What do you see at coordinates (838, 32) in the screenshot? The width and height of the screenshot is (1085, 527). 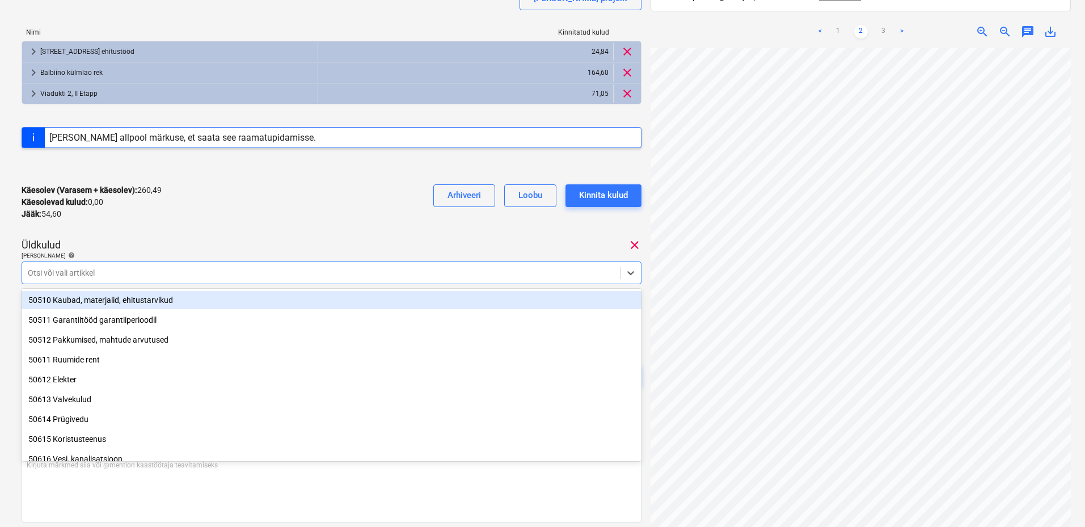 I see `a: Page 1` at bounding box center [838, 32].